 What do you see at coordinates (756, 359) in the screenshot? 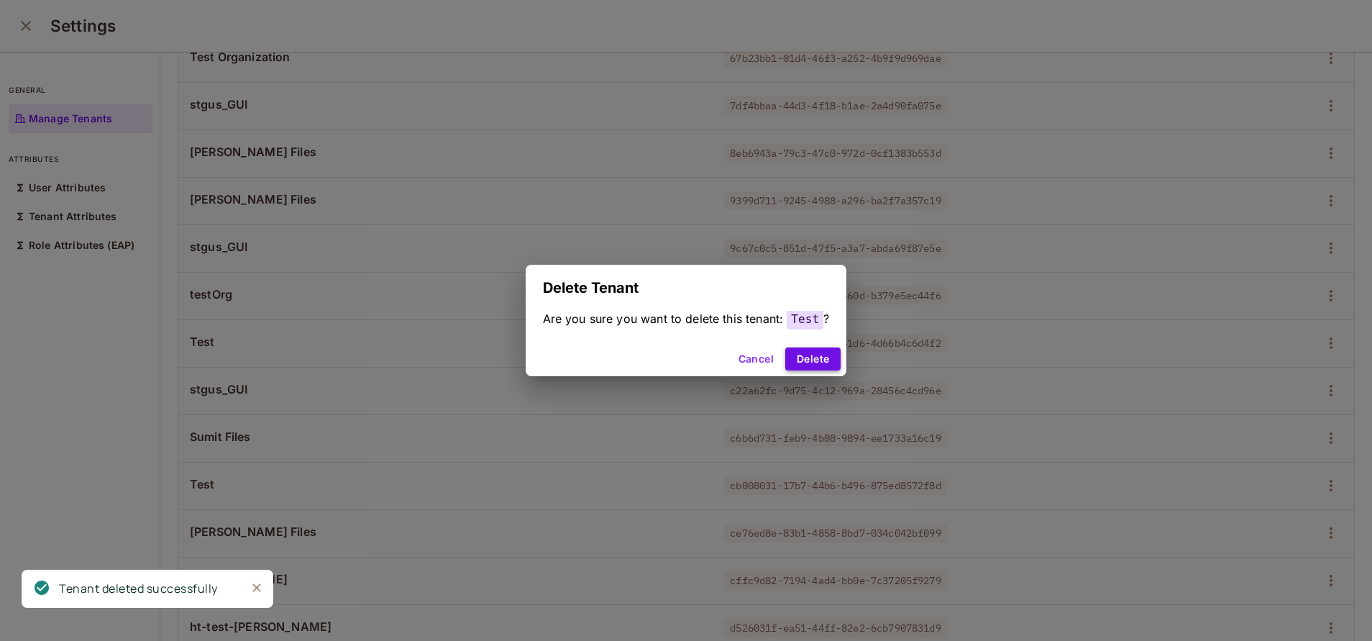
I see `button: Cancel` at bounding box center [756, 359].